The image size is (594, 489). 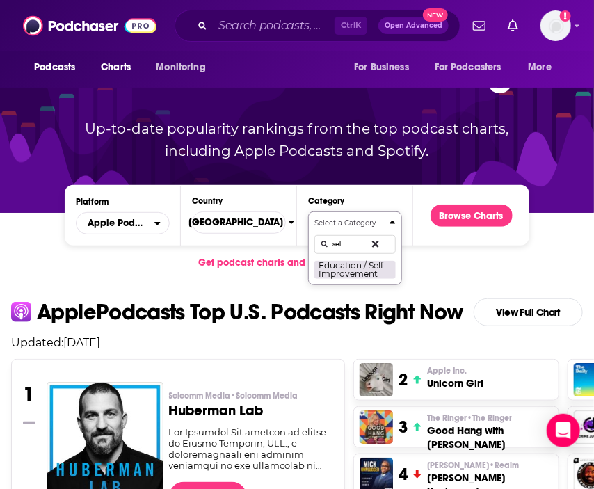 I want to click on img: Good Hang with Amy Poehler, so click(x=376, y=427).